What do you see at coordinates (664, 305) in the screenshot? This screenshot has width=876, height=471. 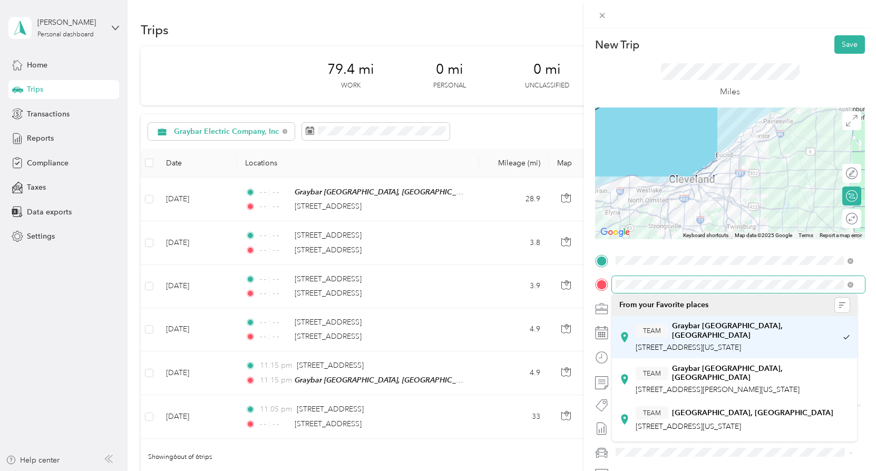 I see `span: From your Favorite places` at bounding box center [664, 305].